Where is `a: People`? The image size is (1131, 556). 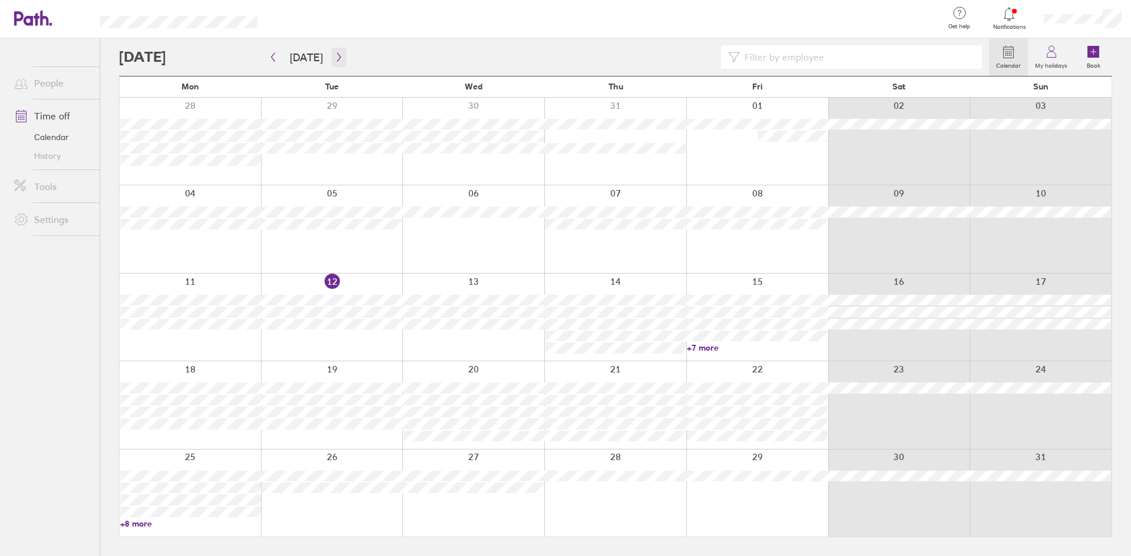
a: People is located at coordinates (52, 83).